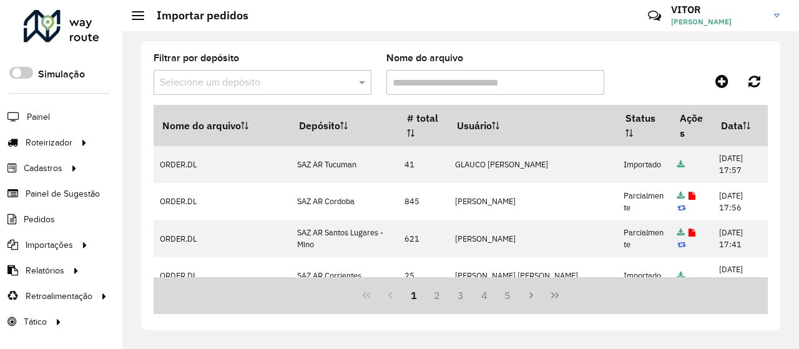 The image size is (799, 349). I want to click on button: 5, so click(508, 295).